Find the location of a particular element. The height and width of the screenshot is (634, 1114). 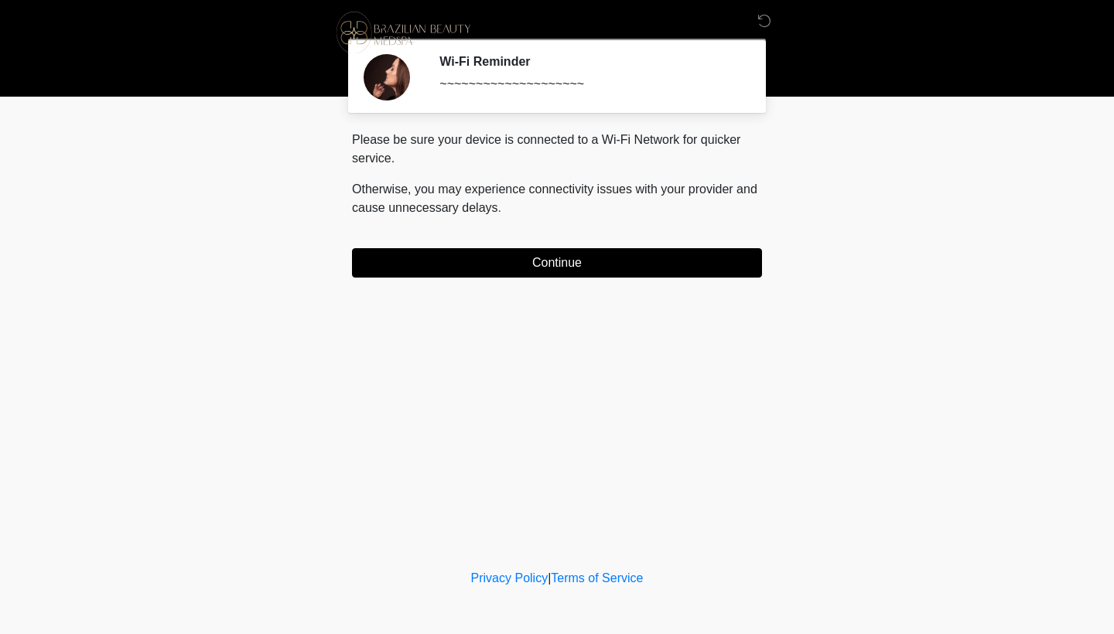

a: Terms of Service is located at coordinates (596, 578).